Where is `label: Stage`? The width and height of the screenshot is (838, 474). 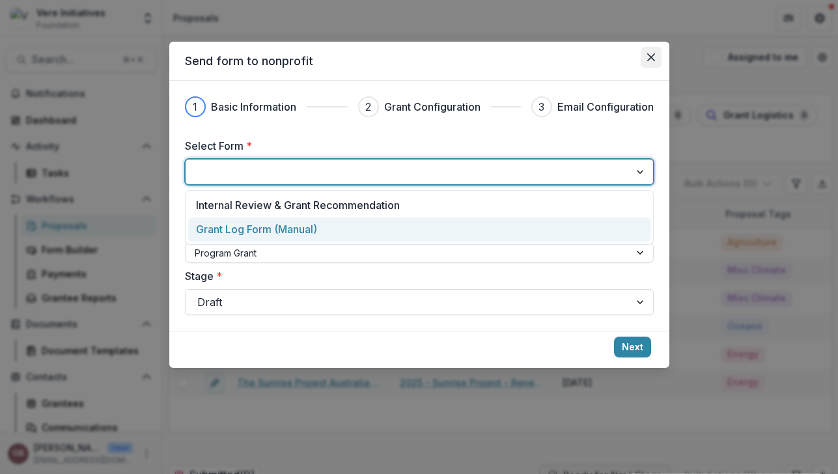 label: Stage is located at coordinates (415, 276).